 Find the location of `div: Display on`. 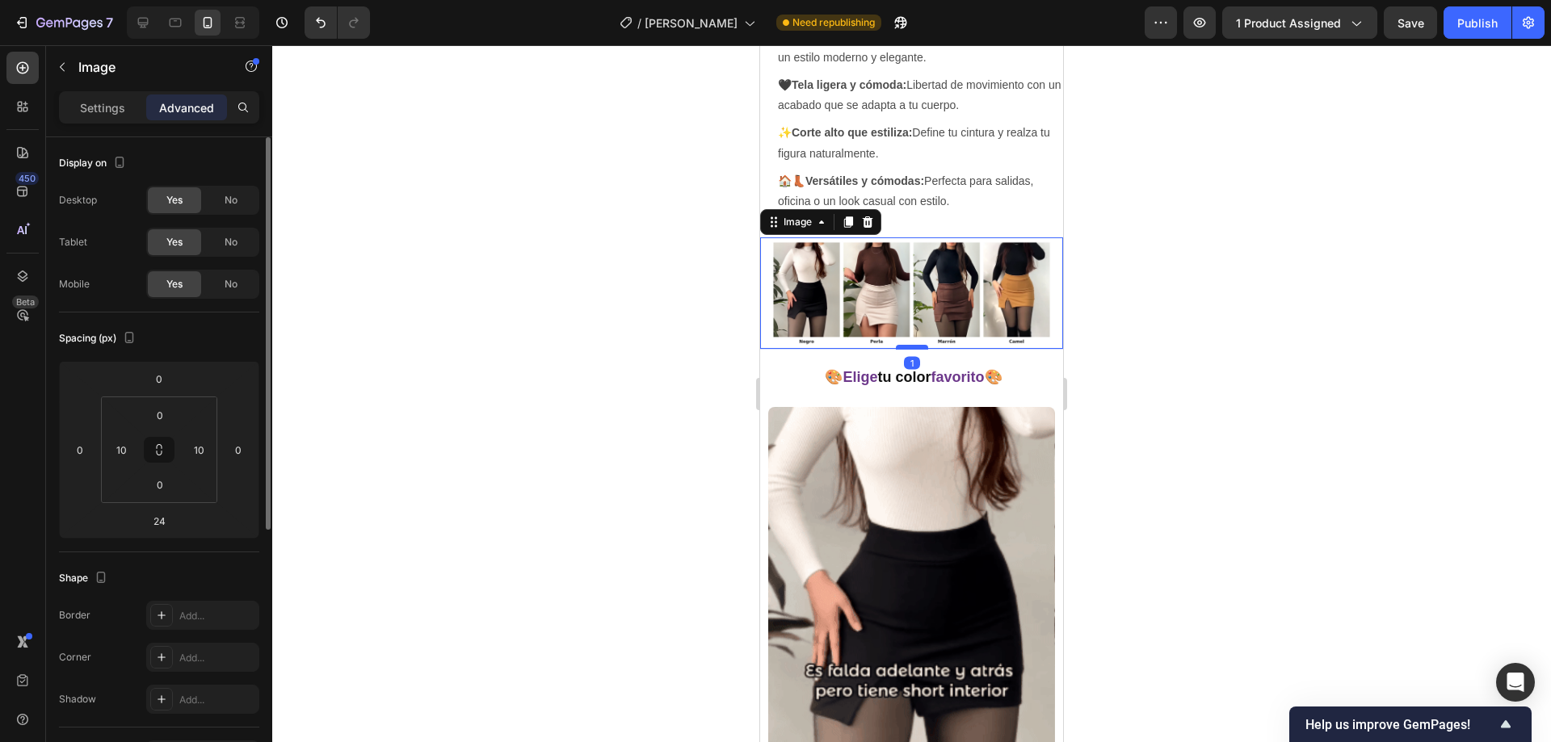

div: Display on is located at coordinates (94, 163).